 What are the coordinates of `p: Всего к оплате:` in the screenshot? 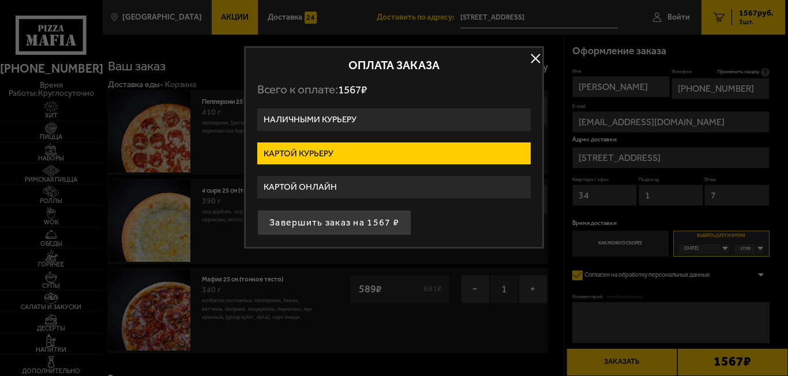 It's located at (394, 89).